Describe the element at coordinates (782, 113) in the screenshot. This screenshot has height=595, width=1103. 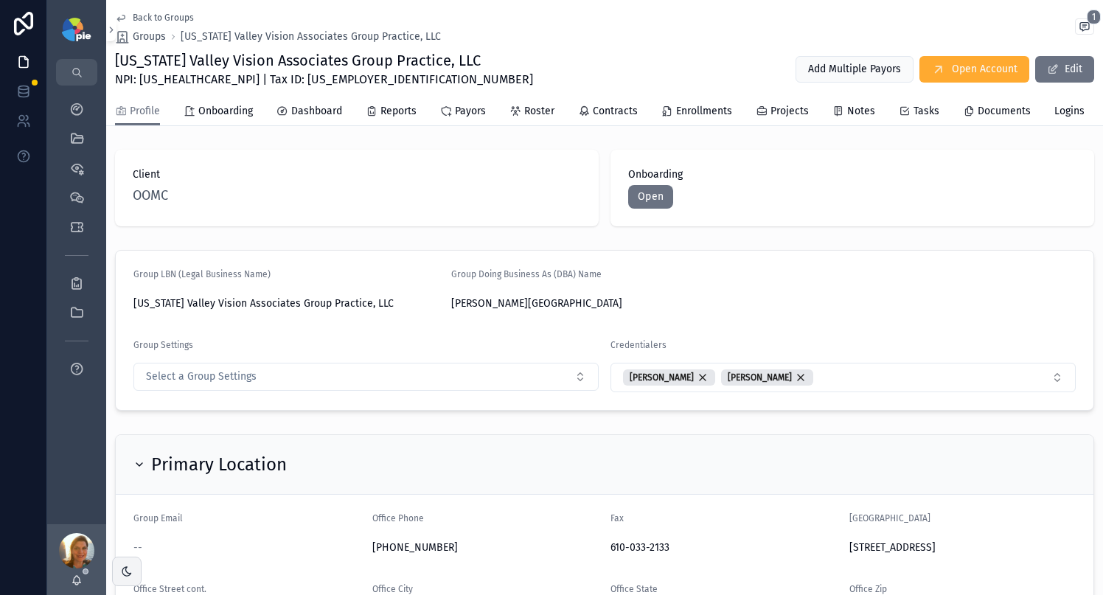
I see `a: Projects` at that location.